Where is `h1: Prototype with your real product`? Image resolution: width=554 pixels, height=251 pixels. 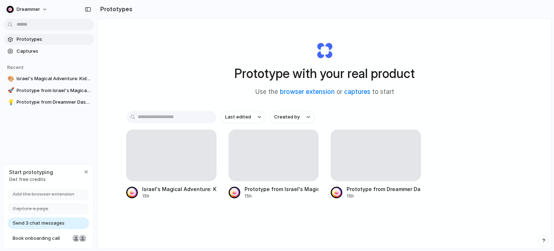
h1: Prototype with your real product is located at coordinates (325, 73).